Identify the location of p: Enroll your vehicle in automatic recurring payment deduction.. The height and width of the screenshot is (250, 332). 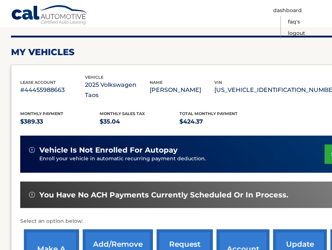
(182, 159).